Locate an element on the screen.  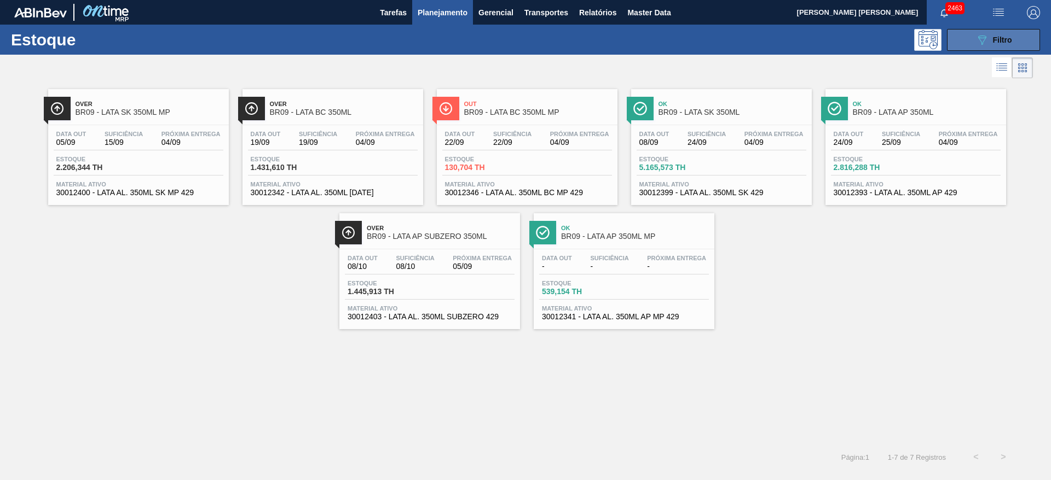
span: Gerencial is located at coordinates (496, 13).